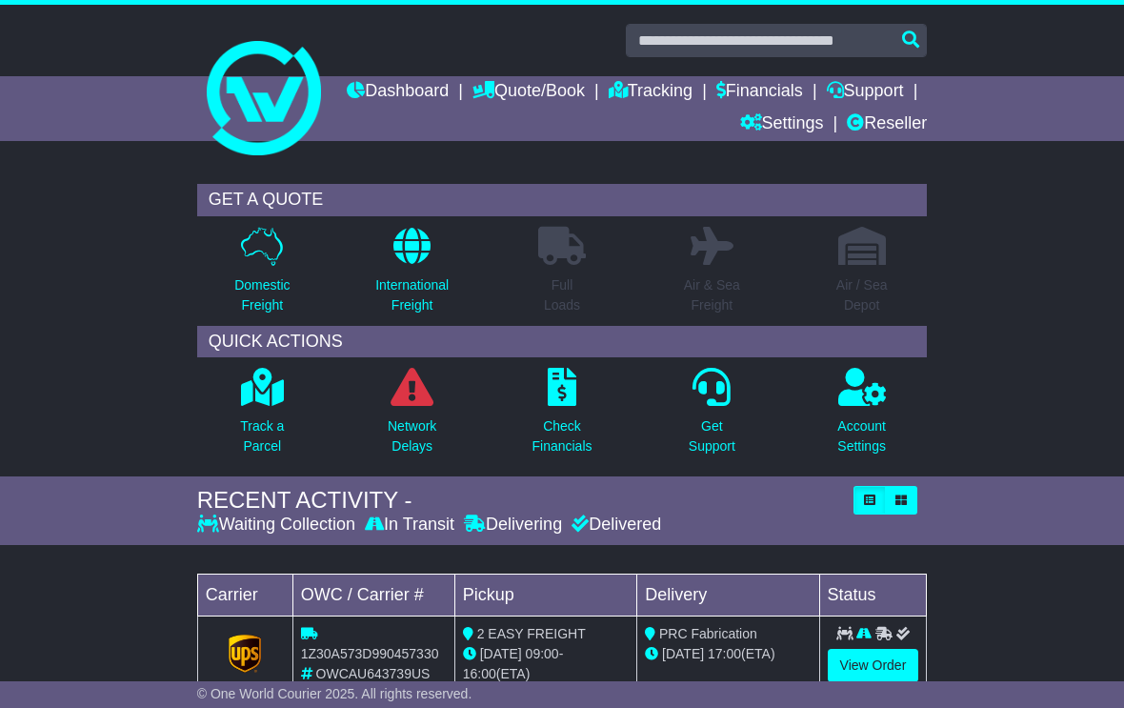 This screenshot has width=1124, height=708. What do you see at coordinates (410, 525) in the screenshot?
I see `div: In Transit` at bounding box center [410, 525].